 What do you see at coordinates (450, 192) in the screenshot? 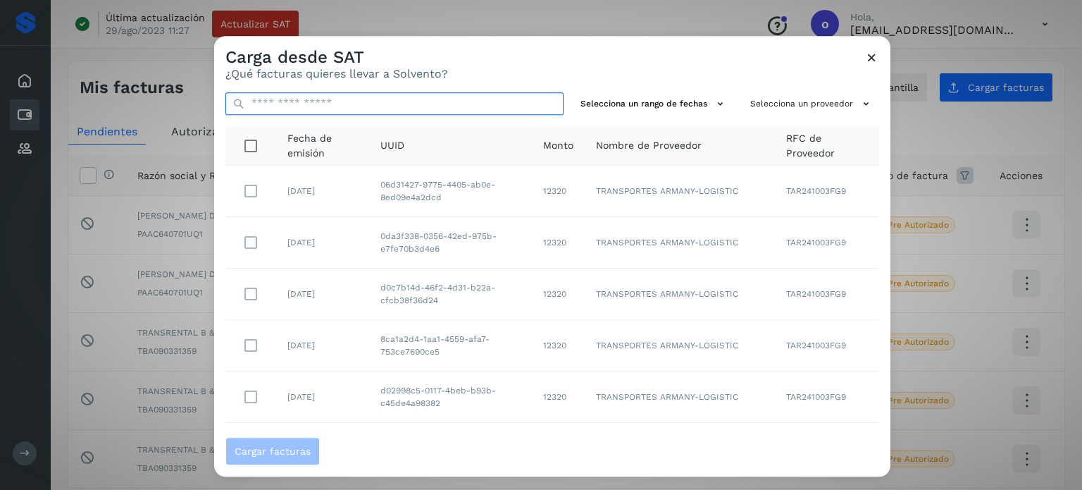
I see `td: 06d31427-9775-4405-ab0e-8ed09e4a2dcd` at bounding box center [450, 192].